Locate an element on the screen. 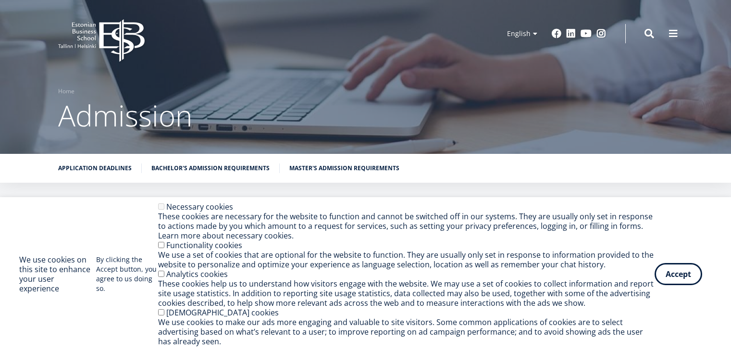 The width and height of the screenshot is (731, 351). div: We use cookies to make our ads more engaging and valuable to site visitors. Some common applicati... is located at coordinates (406, 332).